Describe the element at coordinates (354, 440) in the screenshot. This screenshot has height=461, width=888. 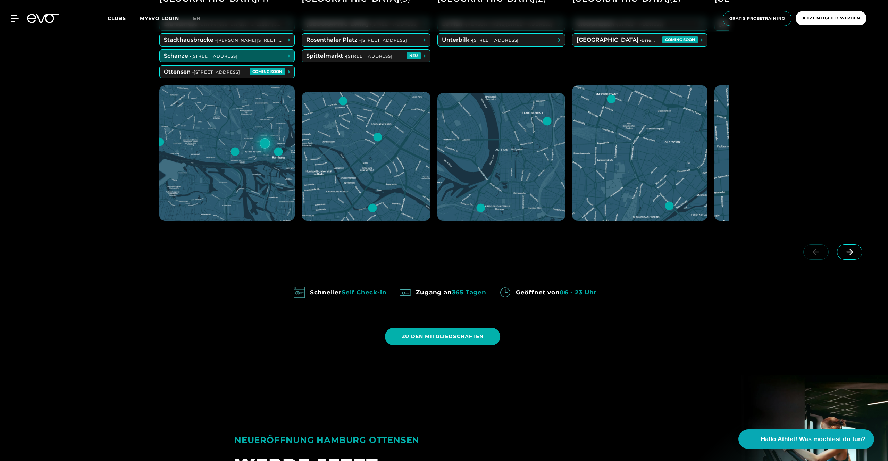
I see `div: NEUERÖFFNUNG HAMBURG OTTENSEN` at that location.